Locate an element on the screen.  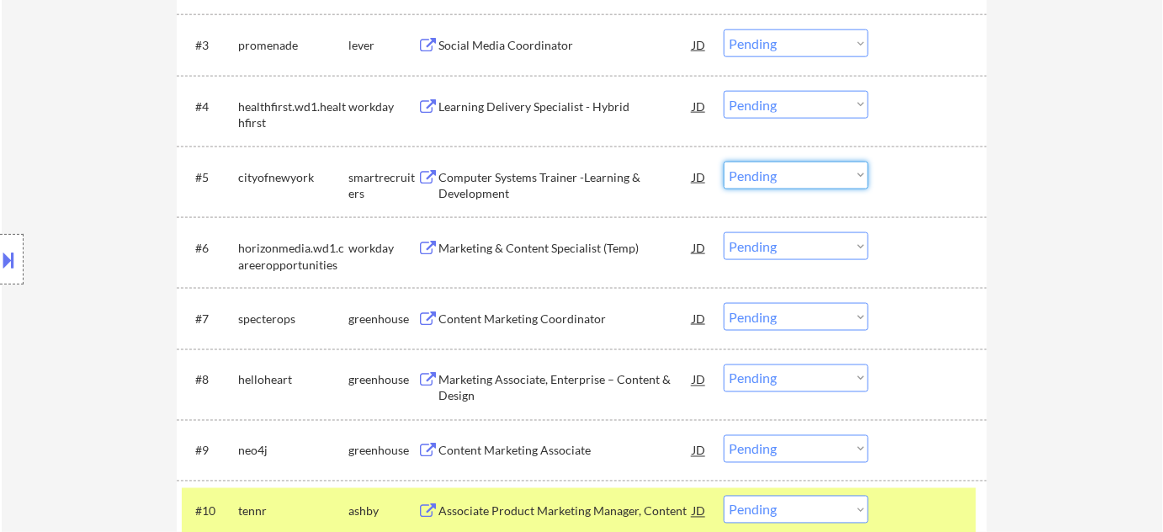
div: promenade is located at coordinates (293, 45).